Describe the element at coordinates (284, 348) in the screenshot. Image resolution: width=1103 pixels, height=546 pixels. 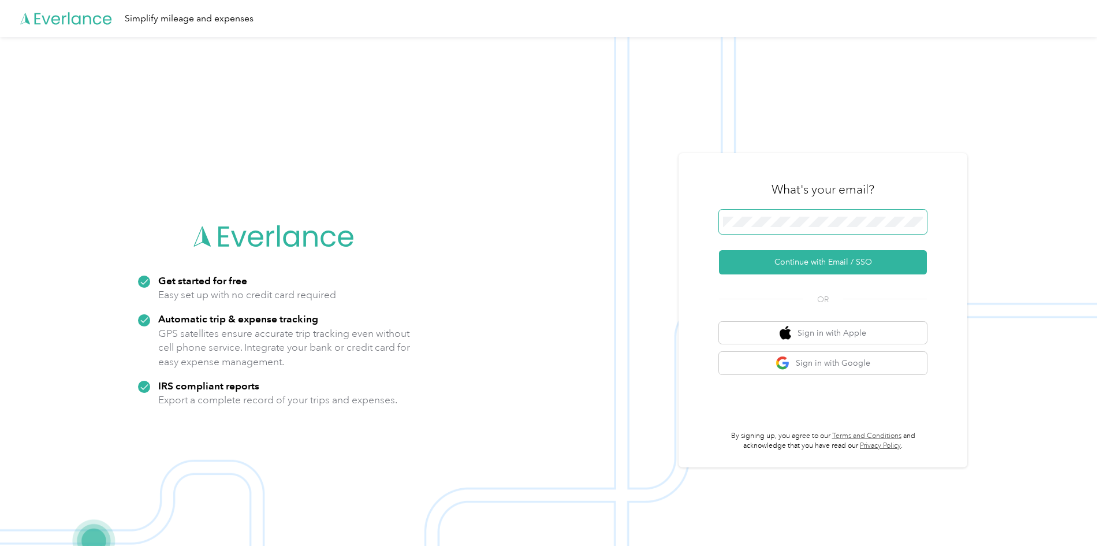
I see `p: GPS satellites ensure accurate trip tracking even without cell phone service. Integrate your bank...` at that location.